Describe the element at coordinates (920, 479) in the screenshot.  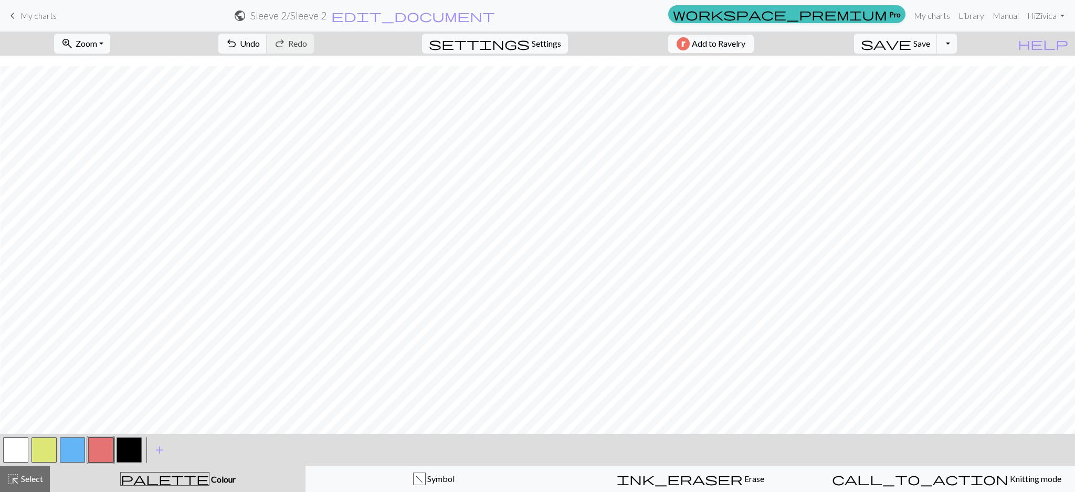
I see `span: call_to_action` at that location.